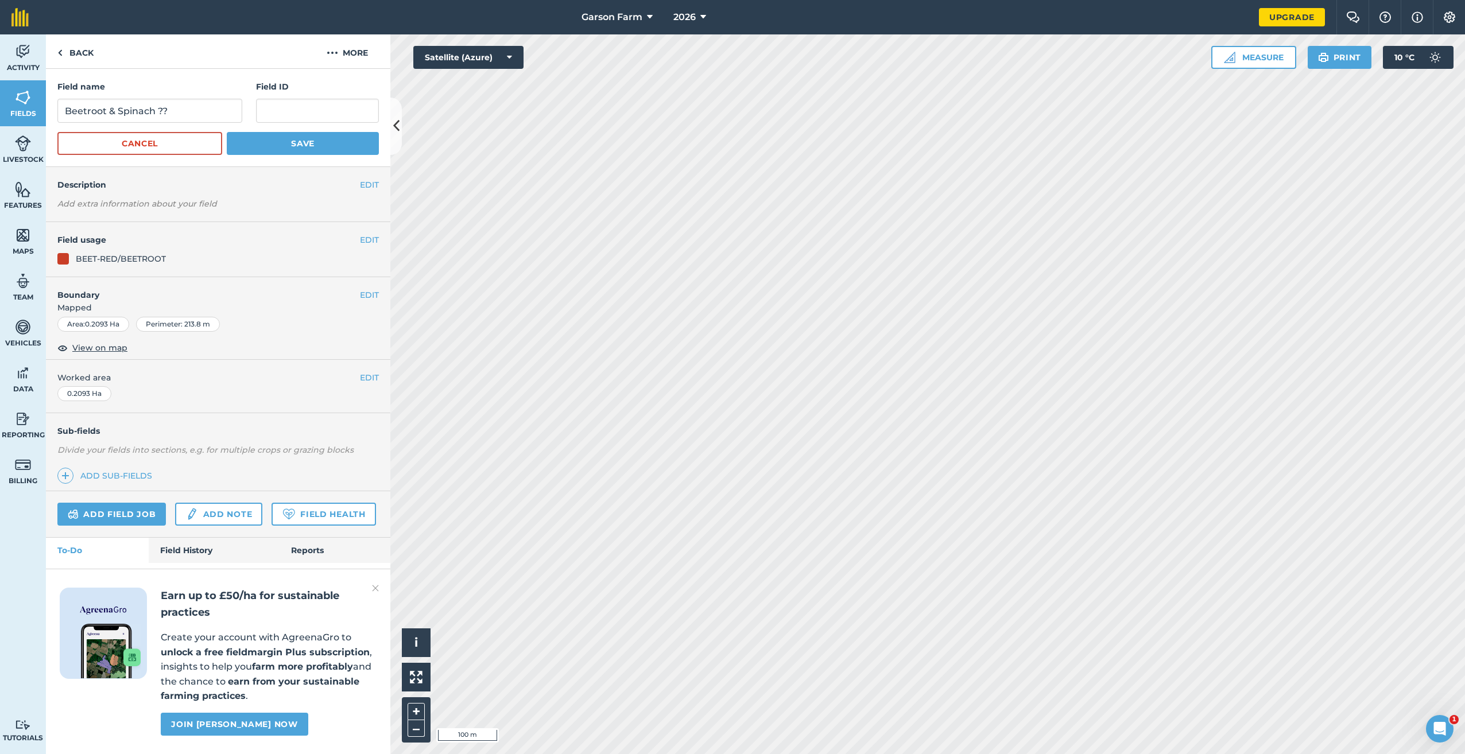 The width and height of the screenshot is (1465, 754). I want to click on img: svg+xml;base64,PHN2ZyB4bWxucz0iaHR0cDovL3d3dy53My5vcmcvMjAwMC9zdmciIHdpZHRoPSIyMiIgaGVpZ2h0PSIzMC..., so click(375, 588).